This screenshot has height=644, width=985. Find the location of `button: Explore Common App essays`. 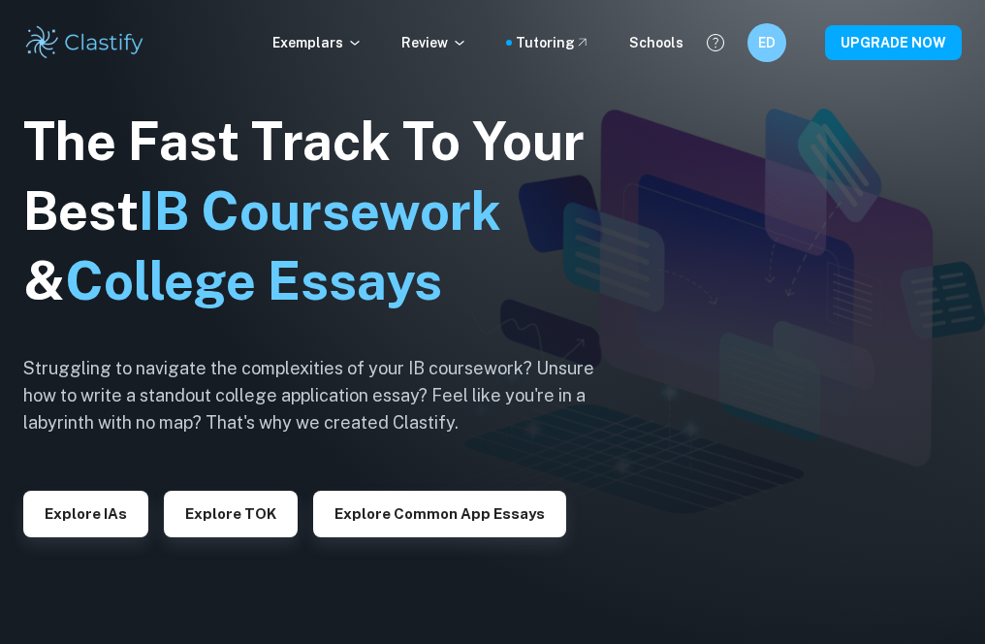

button: Explore Common App essays is located at coordinates (439, 514).